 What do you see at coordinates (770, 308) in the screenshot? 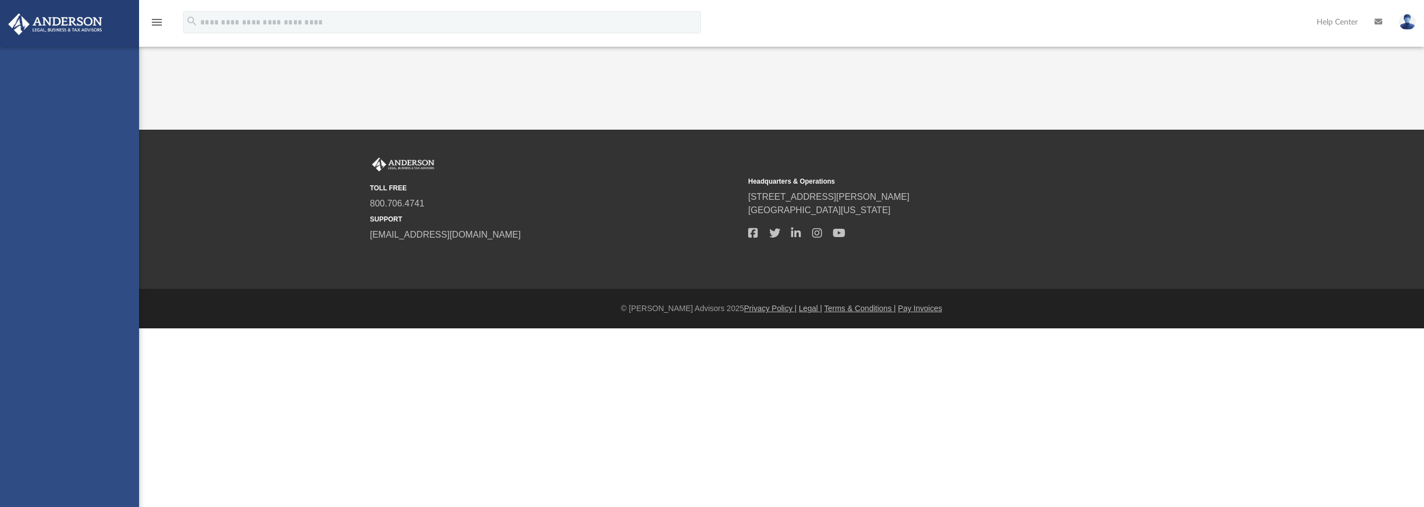
I see `a: Privacy Policy |` at bounding box center [770, 308].